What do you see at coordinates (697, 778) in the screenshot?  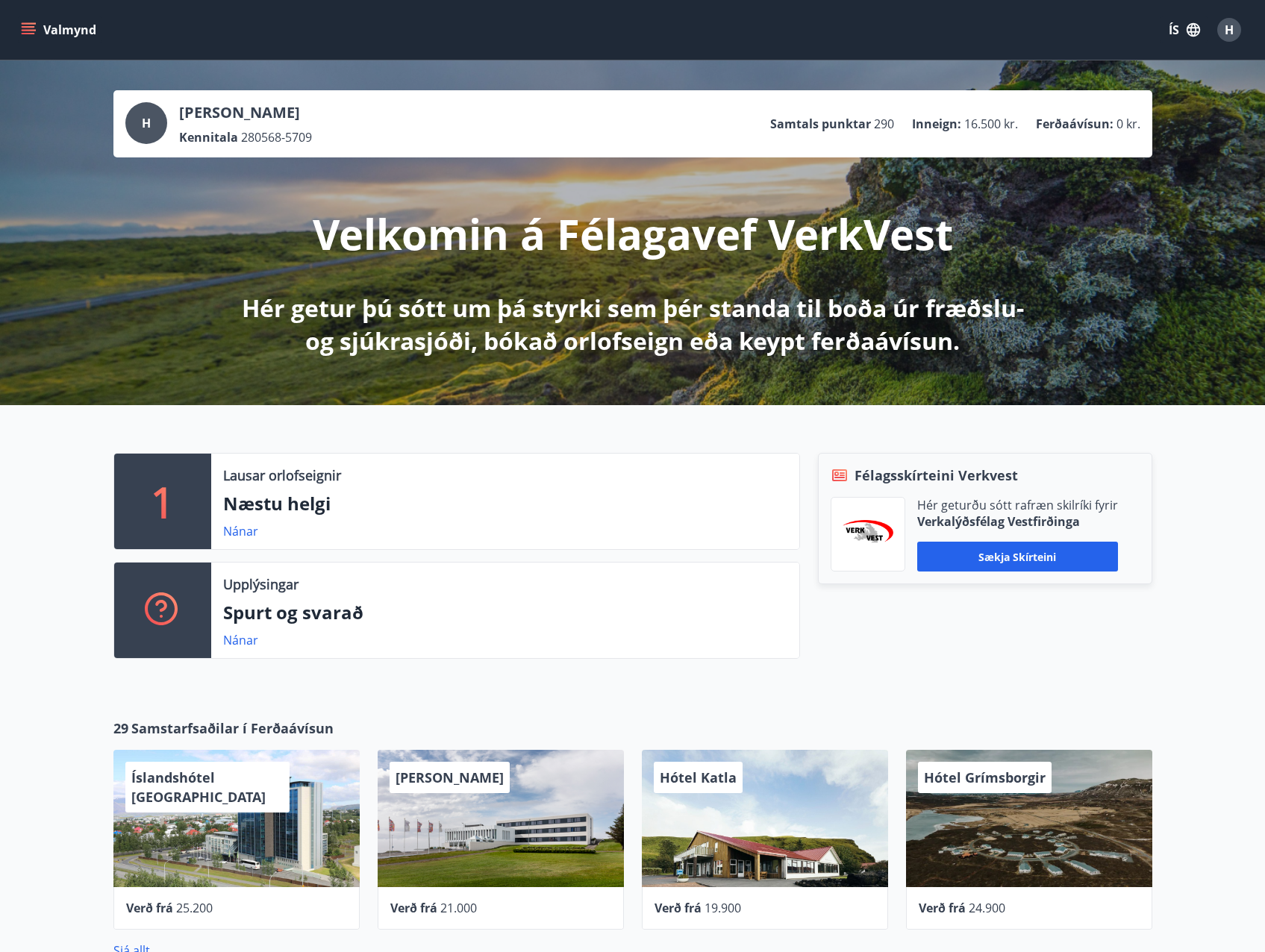 I see `span: Hótel Katla` at bounding box center [697, 778].